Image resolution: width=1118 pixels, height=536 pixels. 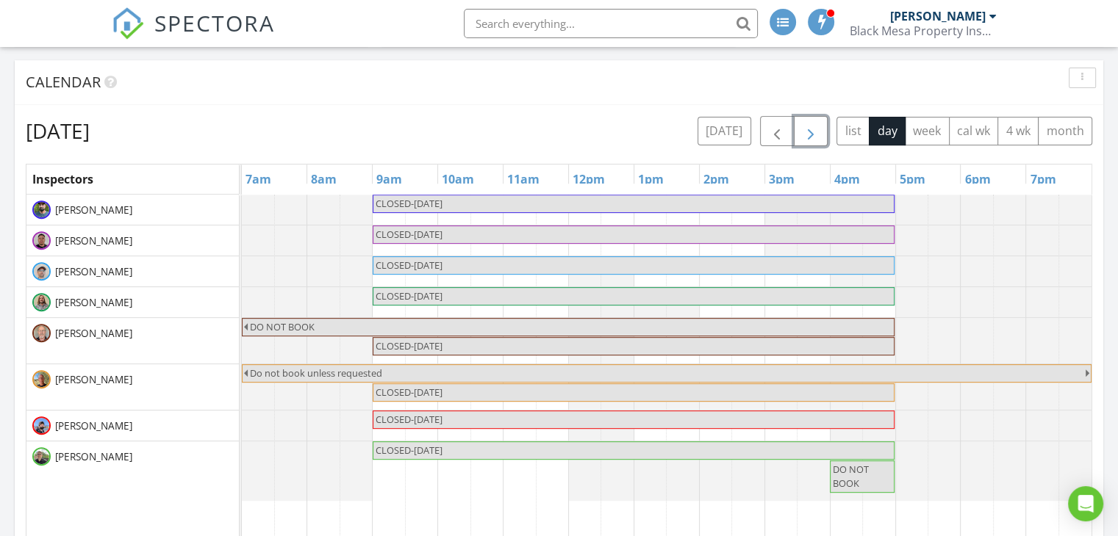 I want to click on a: 10am, so click(x=458, y=179).